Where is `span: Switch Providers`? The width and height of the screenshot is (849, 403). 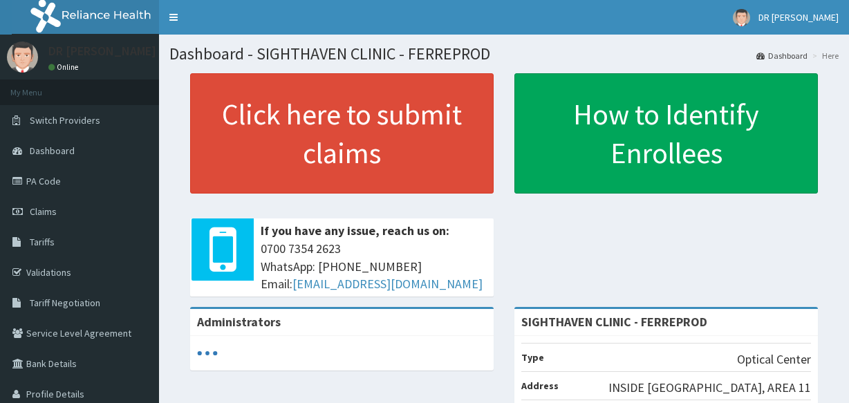
span: Switch Providers is located at coordinates (65, 120).